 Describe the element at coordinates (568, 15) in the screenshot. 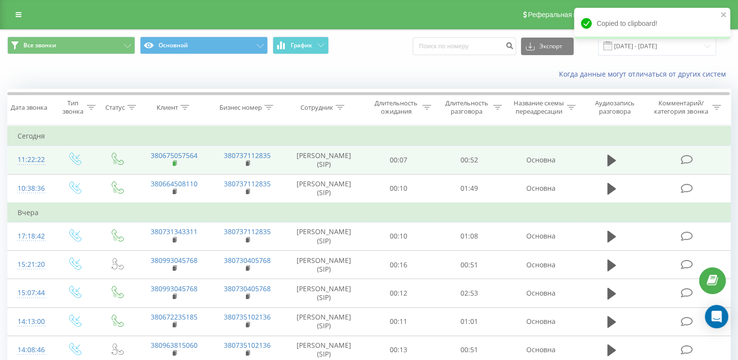

I see `span: Реферальная программа` at that location.